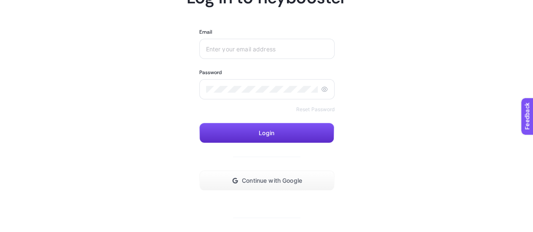  What do you see at coordinates (267, 49) in the screenshot?
I see `input: Enter your email address` at bounding box center [267, 49].